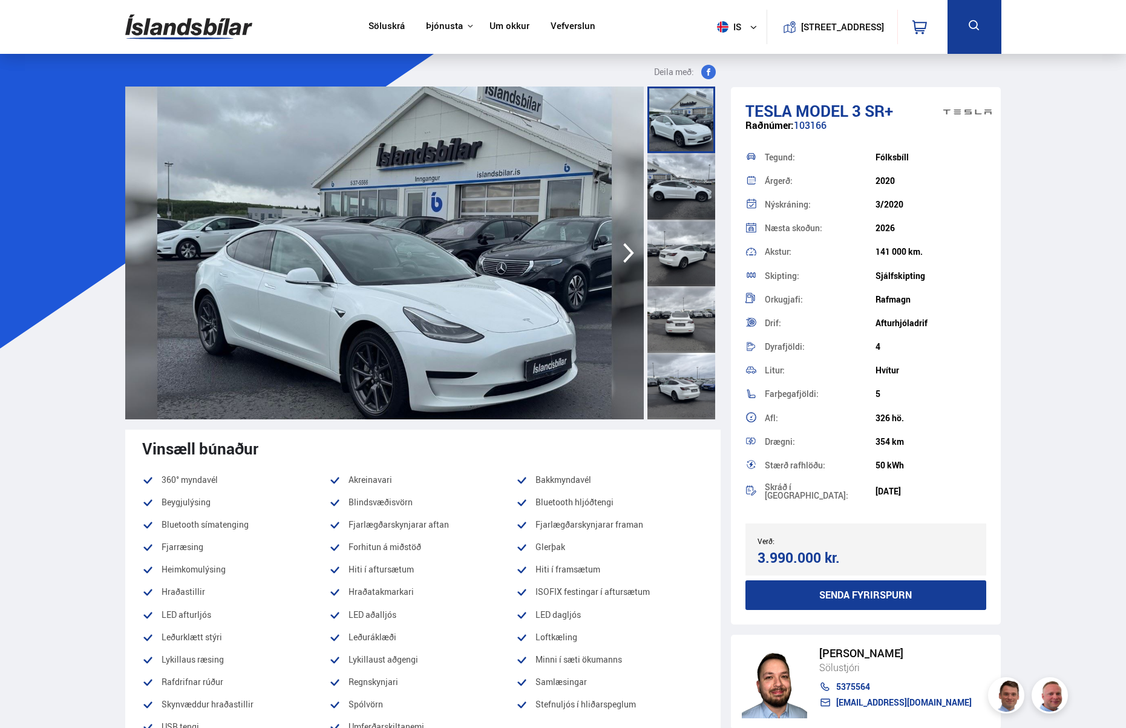 This screenshot has width=1126, height=728. Describe the element at coordinates (509, 27) in the screenshot. I see `a: Um okkur` at that location.